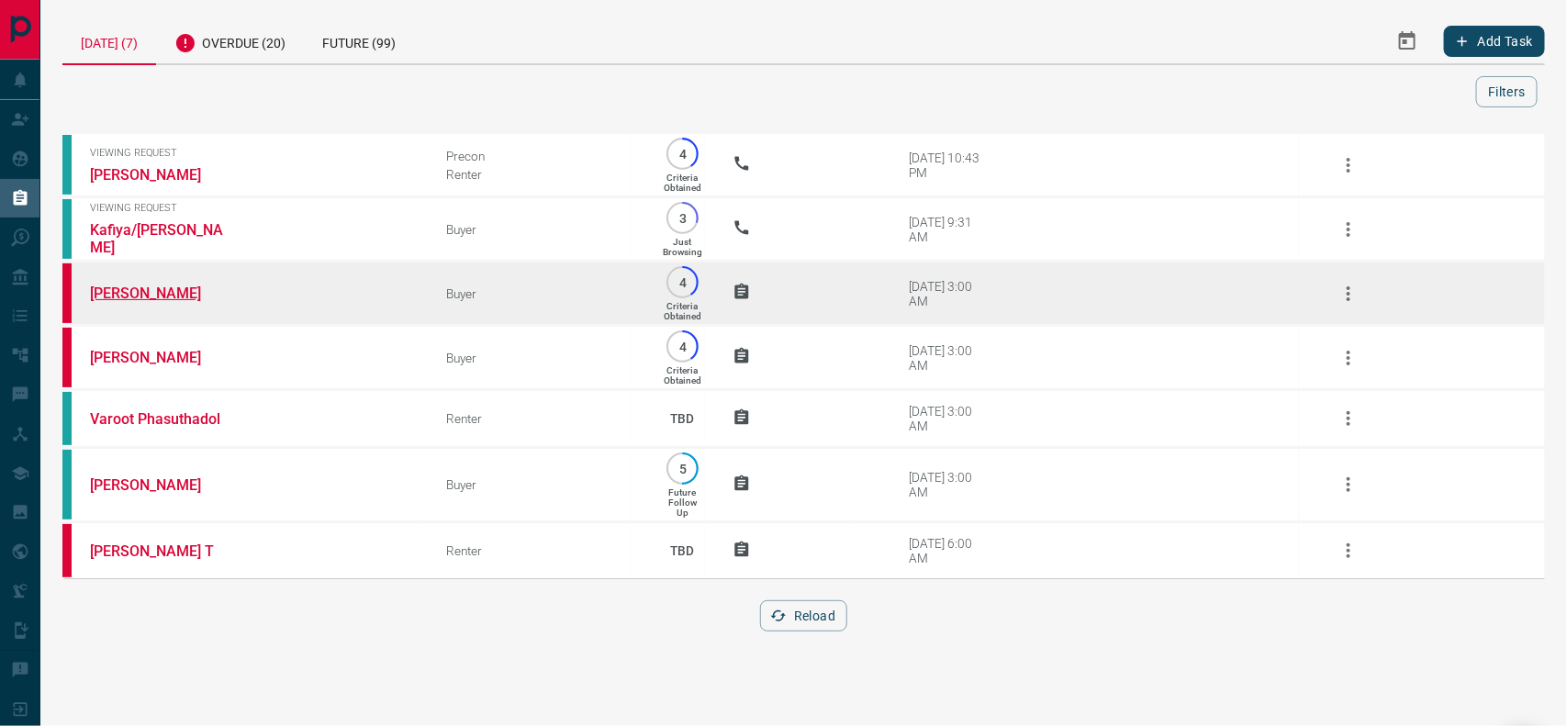  What do you see at coordinates (1506, 92) in the screenshot?
I see `button: Filters` at bounding box center [1506, 92].